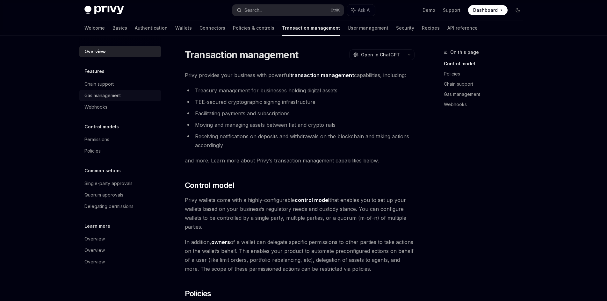 The image size is (607, 301). What do you see at coordinates (361, 10) in the screenshot?
I see `button: Ask AI` at bounding box center [361, 10].